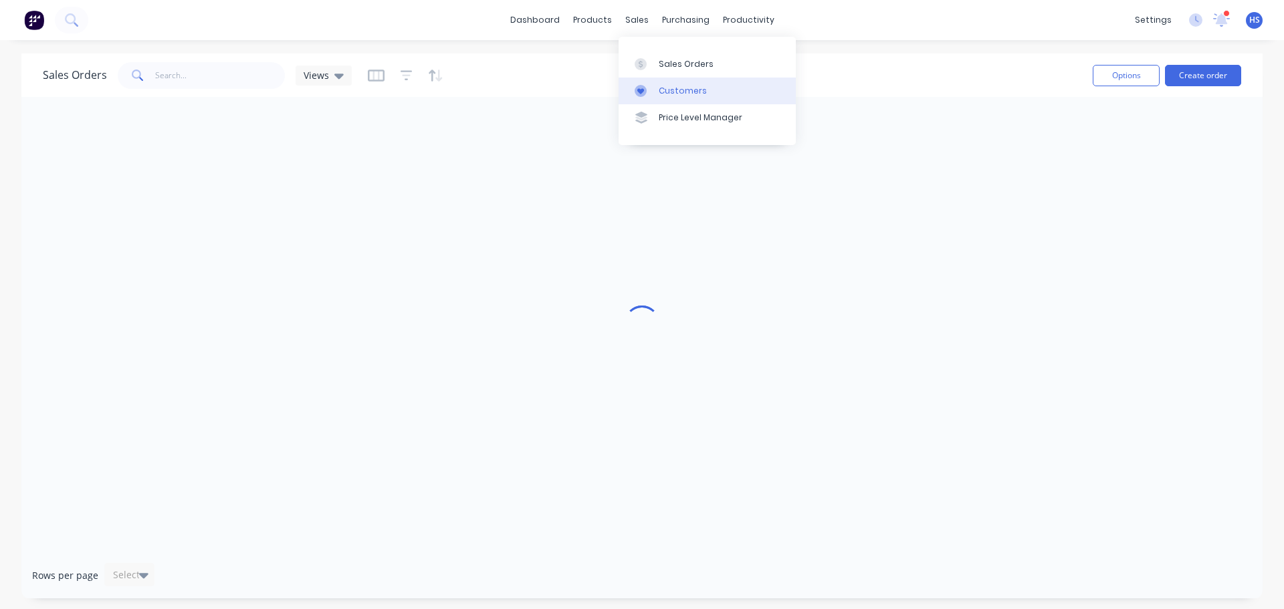 This screenshot has width=1284, height=609. Describe the element at coordinates (1203, 76) in the screenshot. I see `button: Create order` at that location.